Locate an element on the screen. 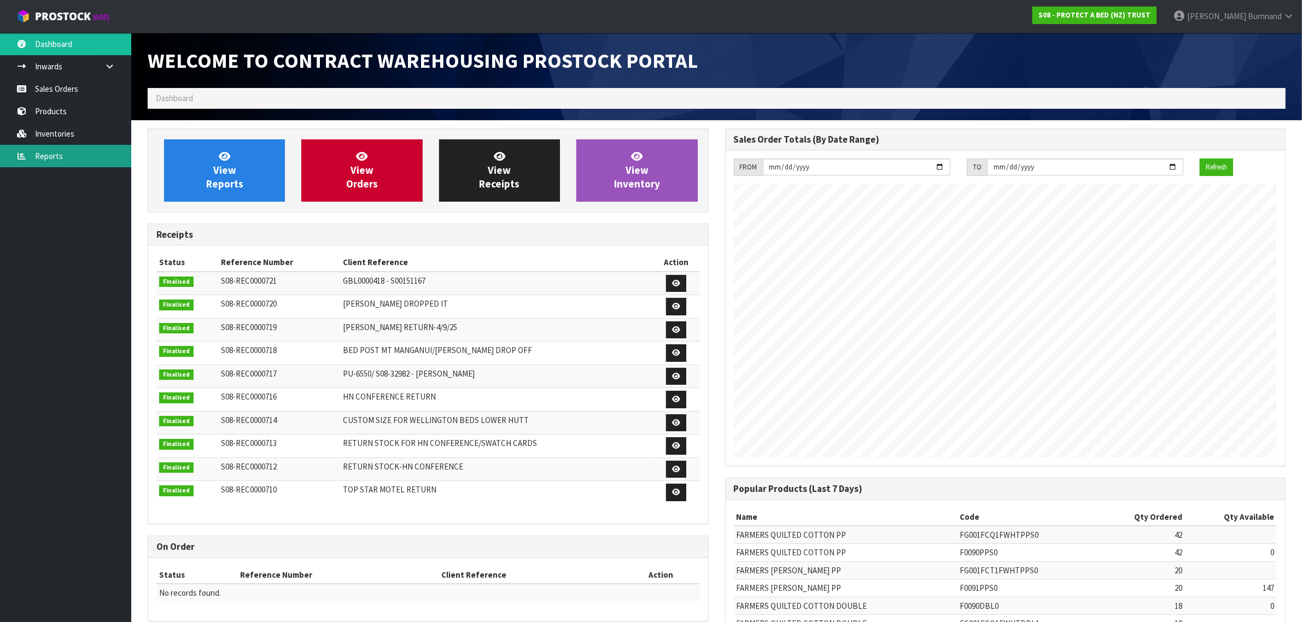 This screenshot has height=622, width=1302. small: WMS is located at coordinates (101, 17).